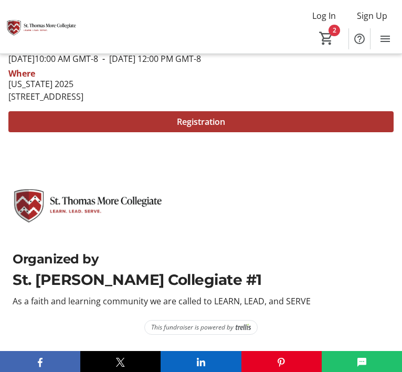 The width and height of the screenshot is (402, 372). I want to click on span: Registration, so click(201, 122).